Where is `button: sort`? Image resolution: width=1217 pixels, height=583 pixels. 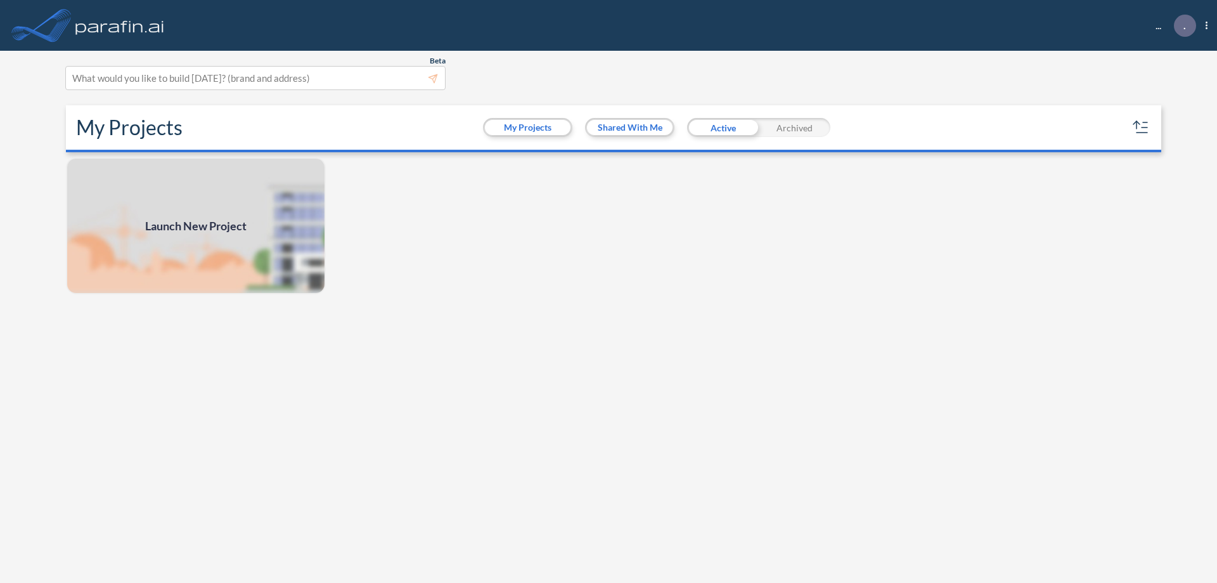
button: sort is located at coordinates (1141, 127).